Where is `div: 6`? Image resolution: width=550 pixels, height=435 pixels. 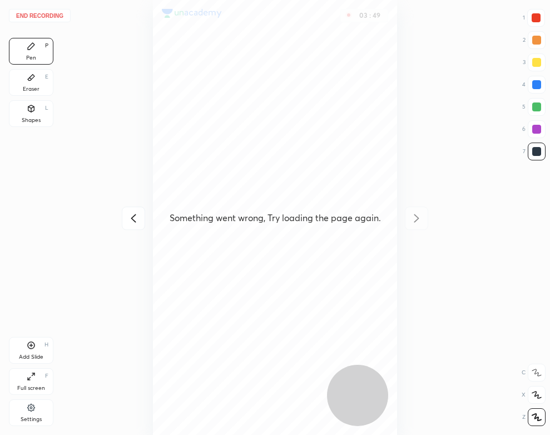 div: 6 is located at coordinates (534, 129).